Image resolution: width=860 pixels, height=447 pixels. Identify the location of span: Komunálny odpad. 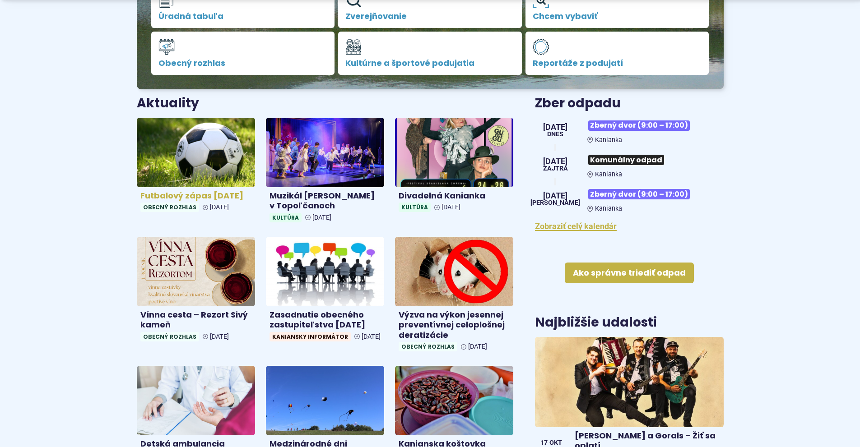
(626, 160).